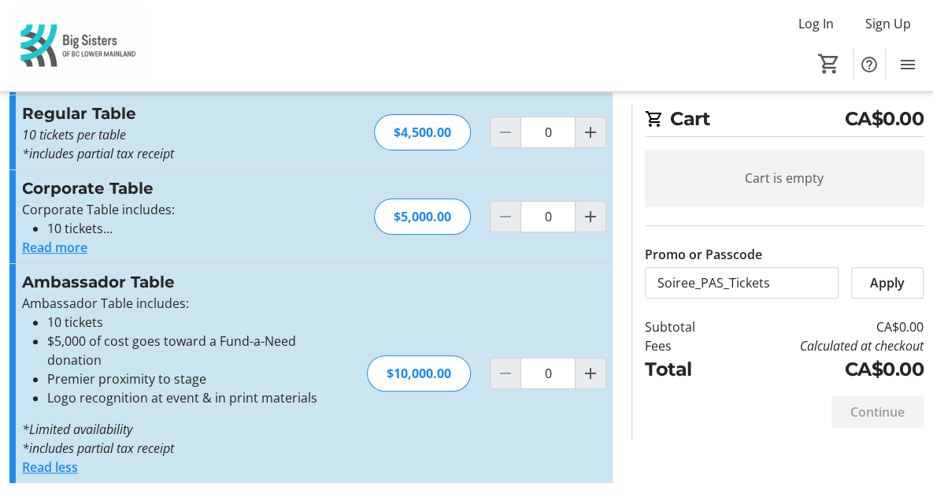 The height and width of the screenshot is (501, 933). Describe the element at coordinates (422, 132) in the screenshot. I see `div: $4,500.00` at that location.